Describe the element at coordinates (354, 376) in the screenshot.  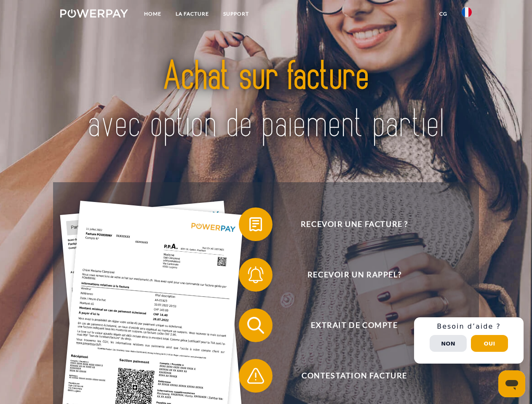
I see `span: Contestation Facture` at that location.